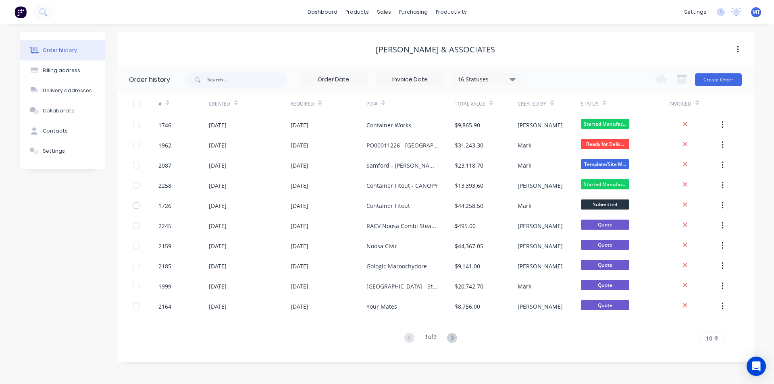  Describe the element at coordinates (165, 125) in the screenshot. I see `div: 1746` at that location.